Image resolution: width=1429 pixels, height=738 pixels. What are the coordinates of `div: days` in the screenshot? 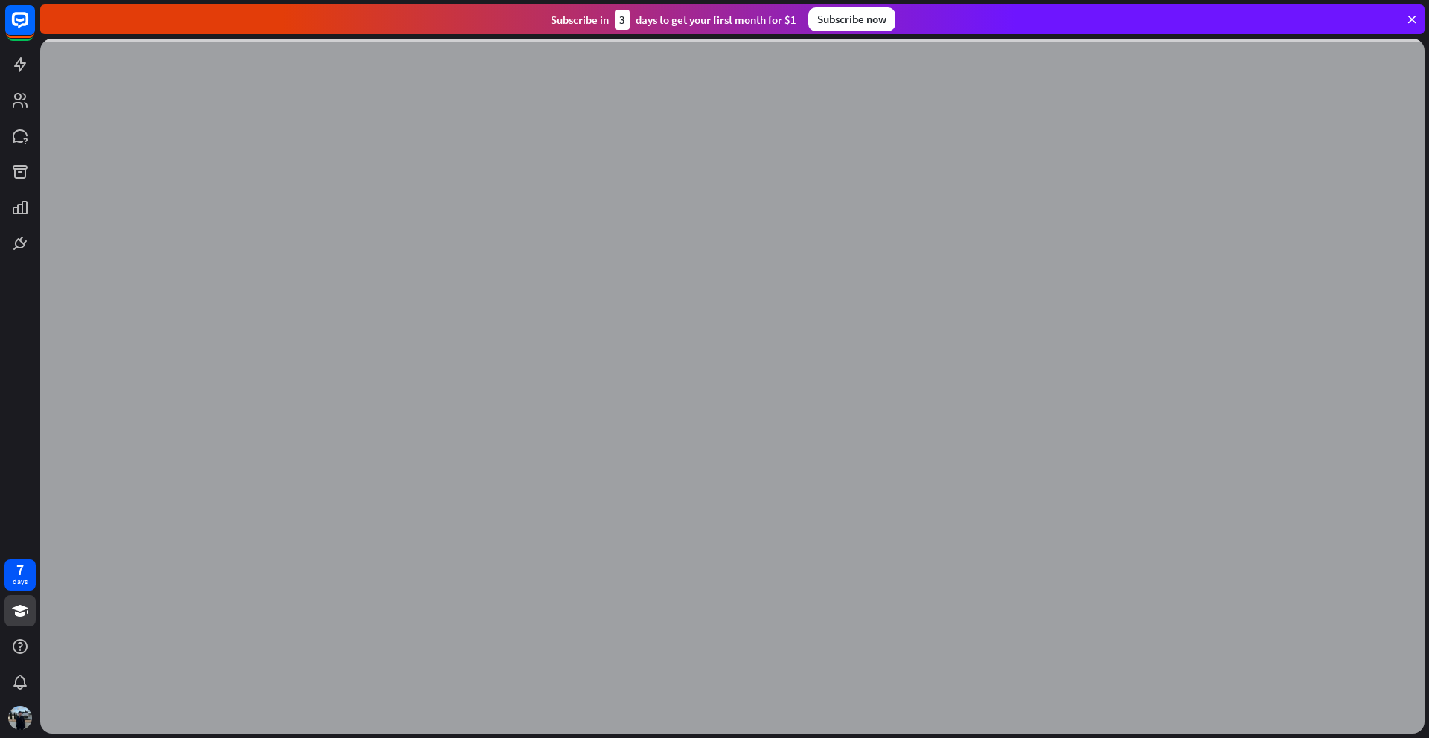 It's located at (20, 582).